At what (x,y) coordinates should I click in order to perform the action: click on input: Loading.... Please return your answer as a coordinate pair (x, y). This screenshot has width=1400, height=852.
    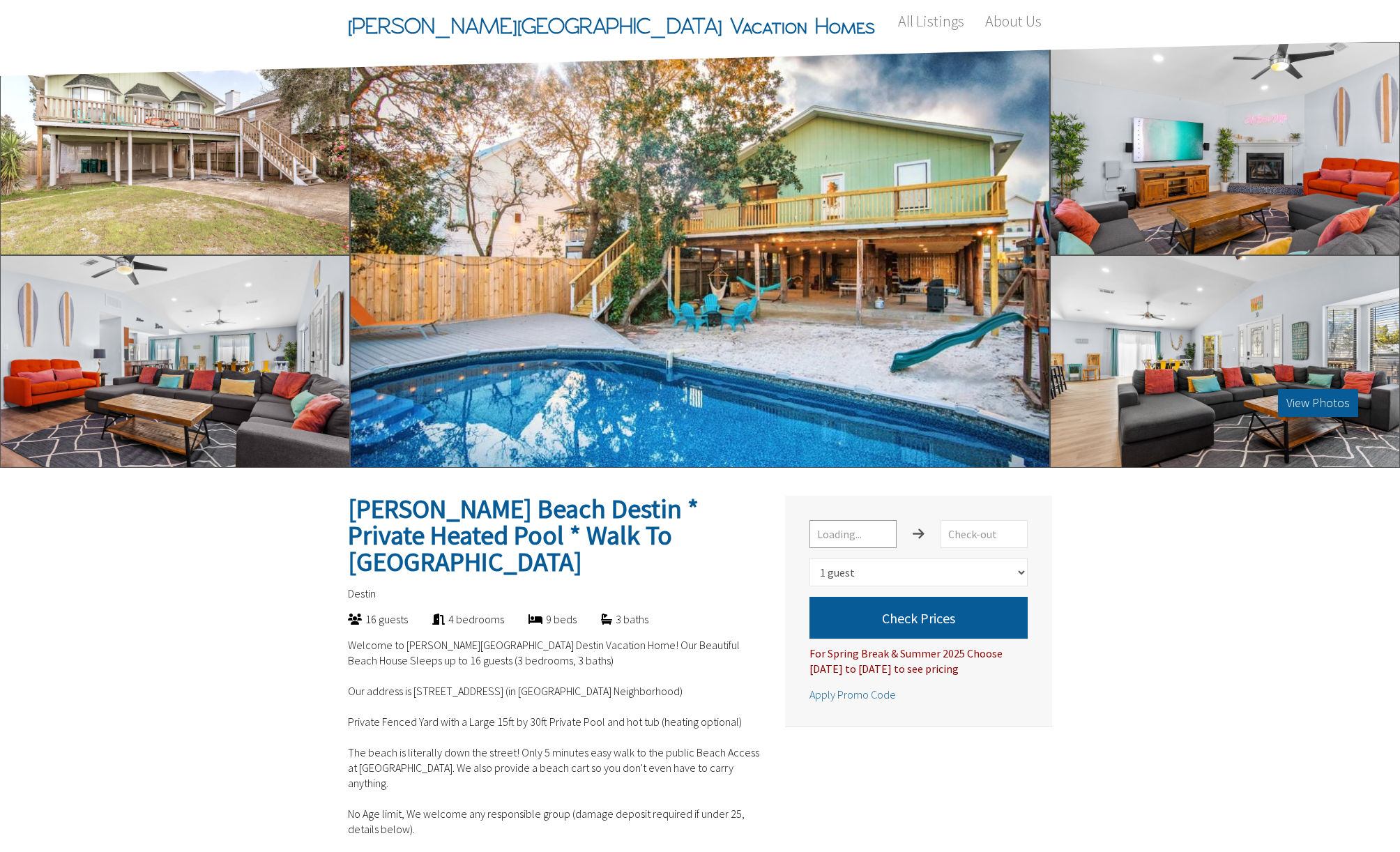
    Looking at the image, I should click on (853, 535).